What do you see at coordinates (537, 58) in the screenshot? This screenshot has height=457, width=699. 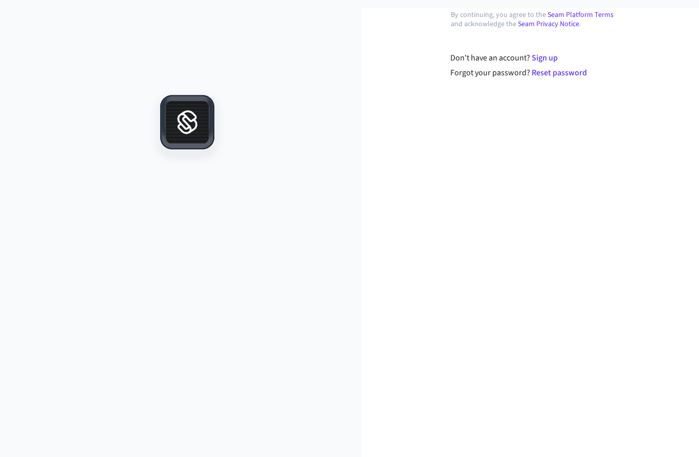 I see `div: Don't have an account?` at bounding box center [537, 58].